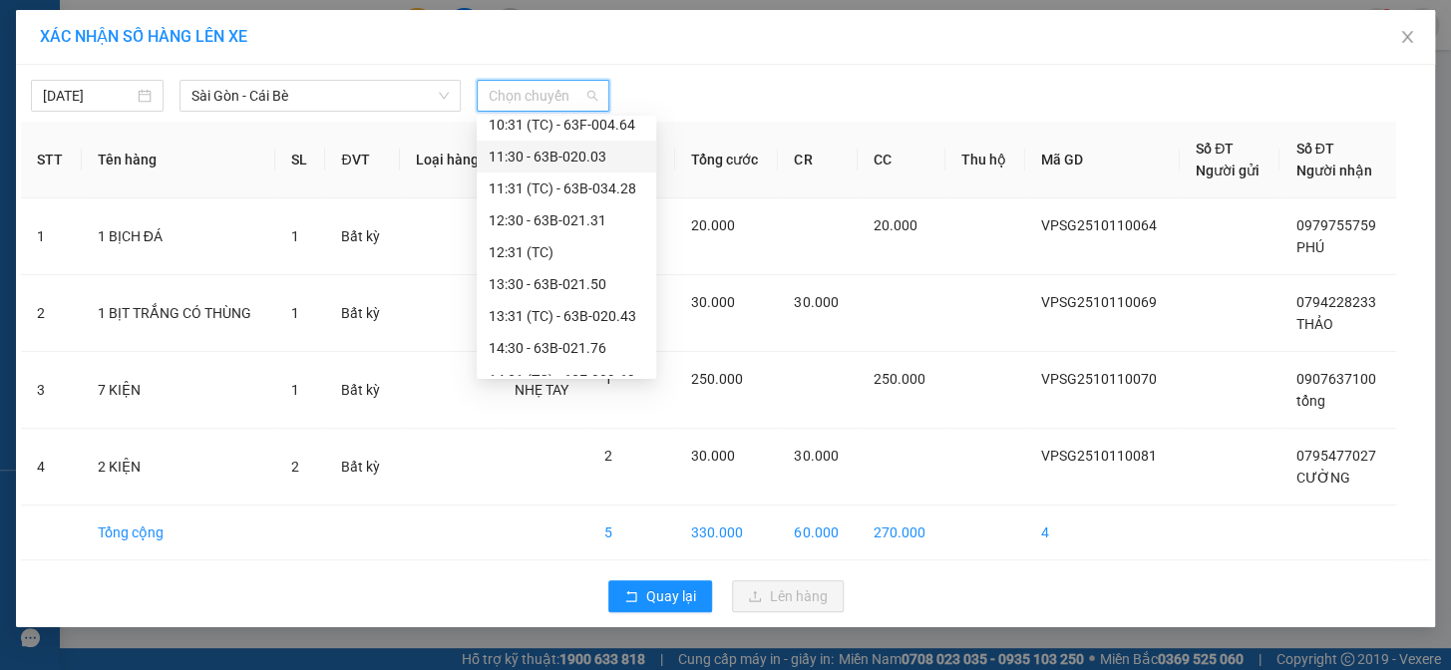  I want to click on td: 3, so click(51, 390).